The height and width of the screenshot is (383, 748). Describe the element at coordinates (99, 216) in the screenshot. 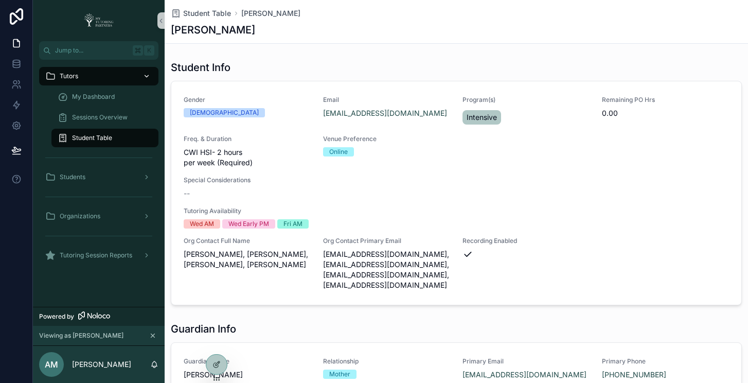

I see `a: Organizations` at that location.